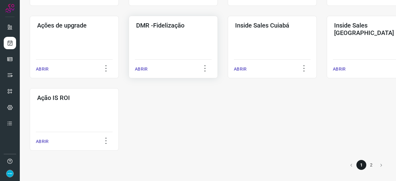 The image size is (396, 181). I want to click on img: 4352b08165ebb499c4ac5b335522ff74.png, so click(10, 174).